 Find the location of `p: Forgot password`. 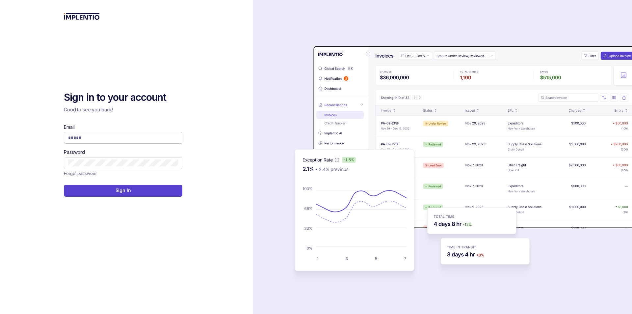

p: Forgot password is located at coordinates (80, 173).